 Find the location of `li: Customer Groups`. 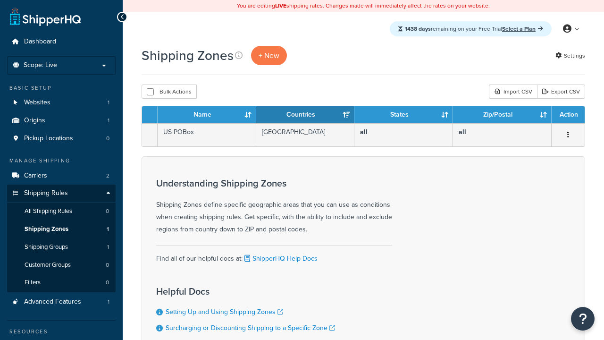

li: Customer Groups is located at coordinates (61, 265).